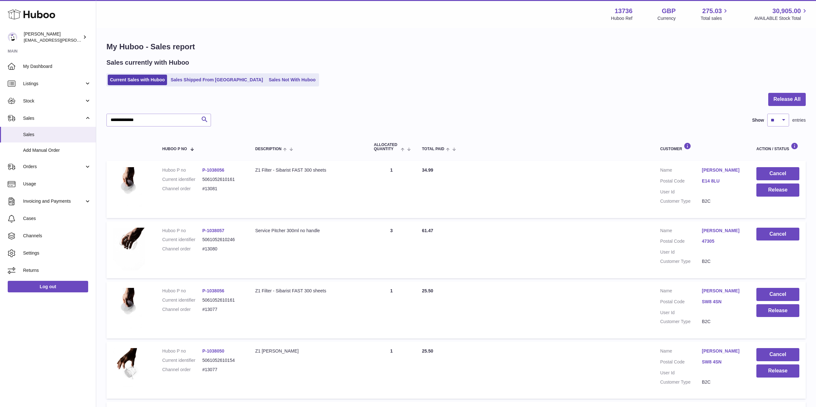  Describe the element at coordinates (666, 18) in the screenshot. I see `div: Currency` at that location.